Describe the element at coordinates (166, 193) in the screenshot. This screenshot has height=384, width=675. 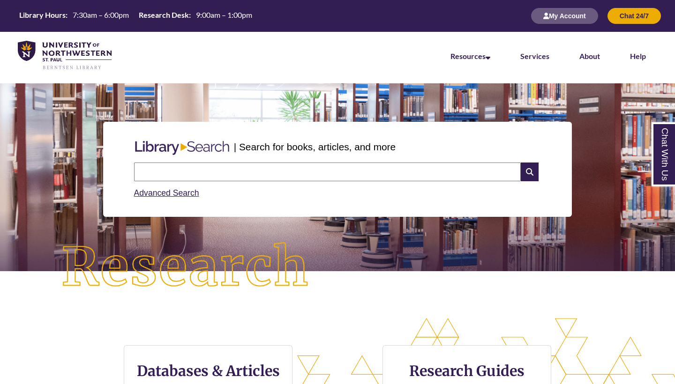
I see `a: Advanced Search` at that location.